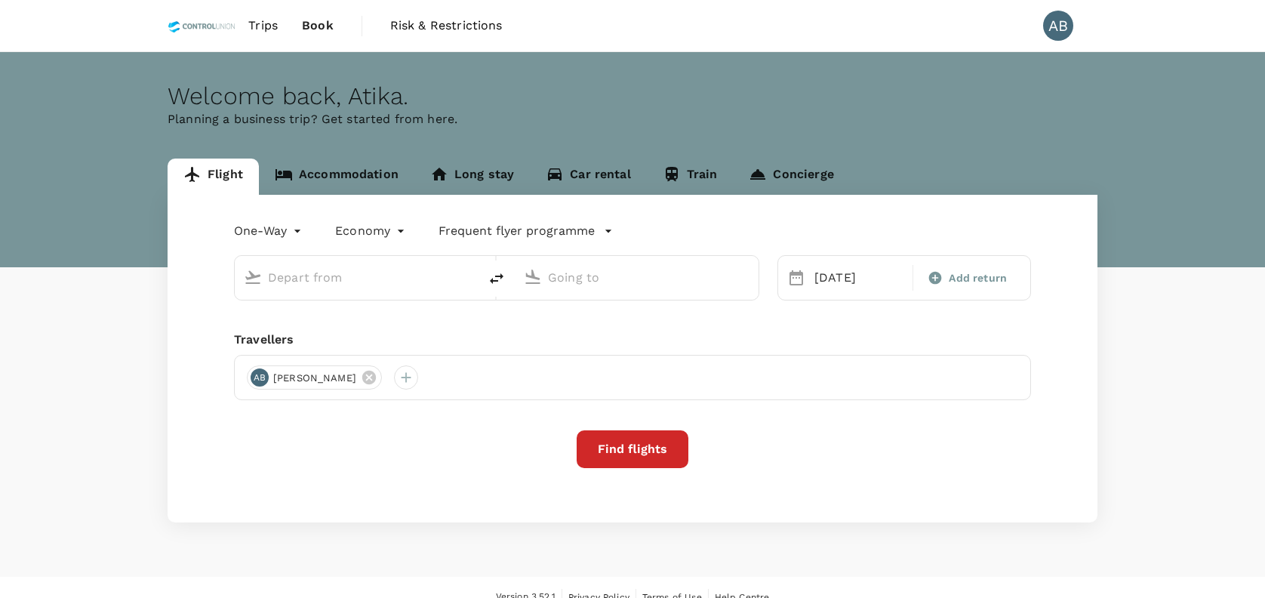 The height and width of the screenshot is (598, 1265). Describe the element at coordinates (318, 26) in the screenshot. I see `span: Book` at that location.